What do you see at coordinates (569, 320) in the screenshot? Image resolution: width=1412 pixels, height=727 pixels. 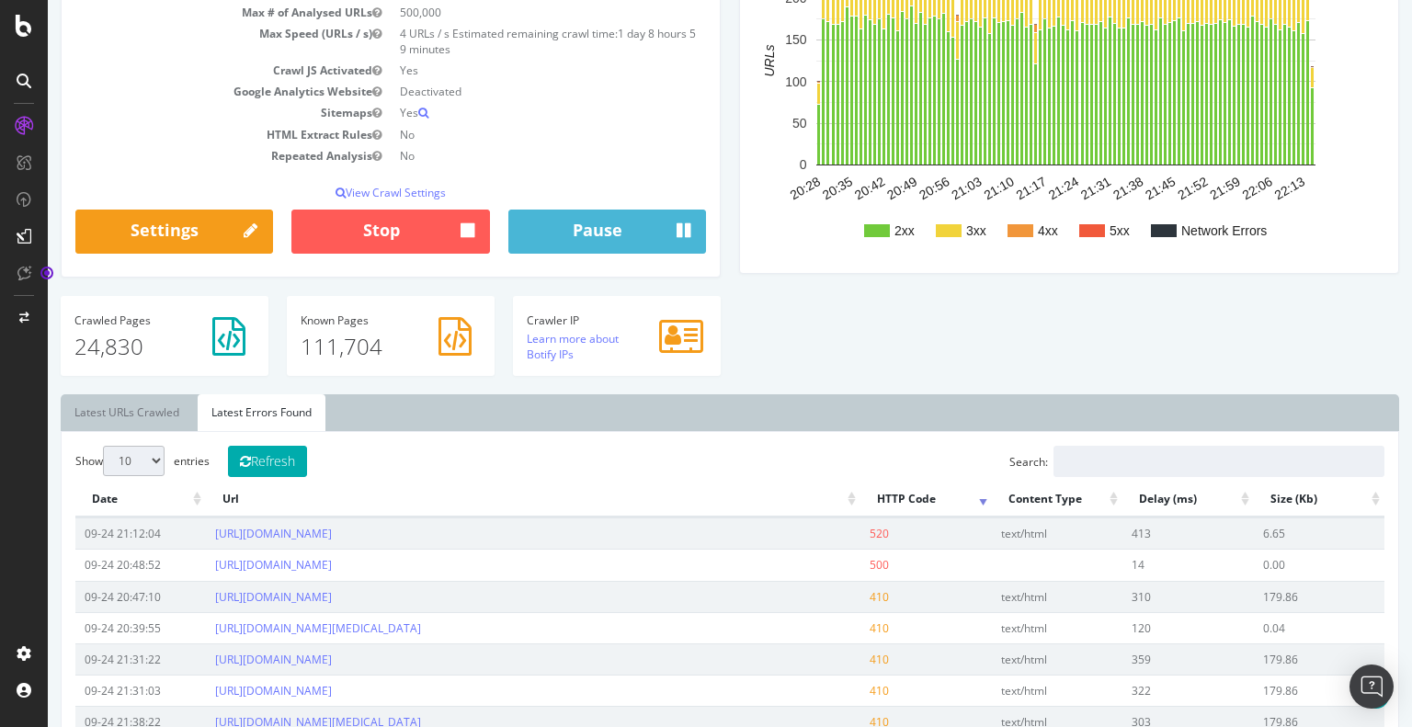 I see `h4: Crawler IP` at bounding box center [569, 320].